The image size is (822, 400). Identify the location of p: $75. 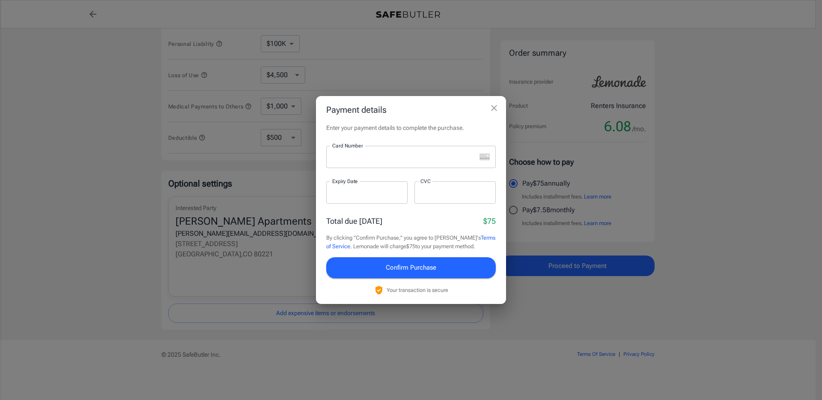
(490, 221).